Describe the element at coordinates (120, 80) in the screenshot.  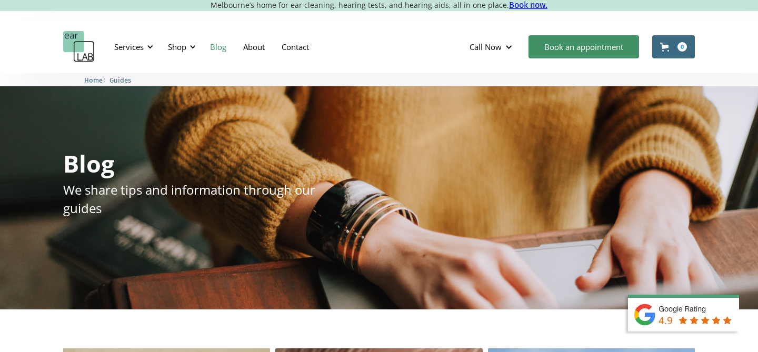
I see `a: Guides` at that location.